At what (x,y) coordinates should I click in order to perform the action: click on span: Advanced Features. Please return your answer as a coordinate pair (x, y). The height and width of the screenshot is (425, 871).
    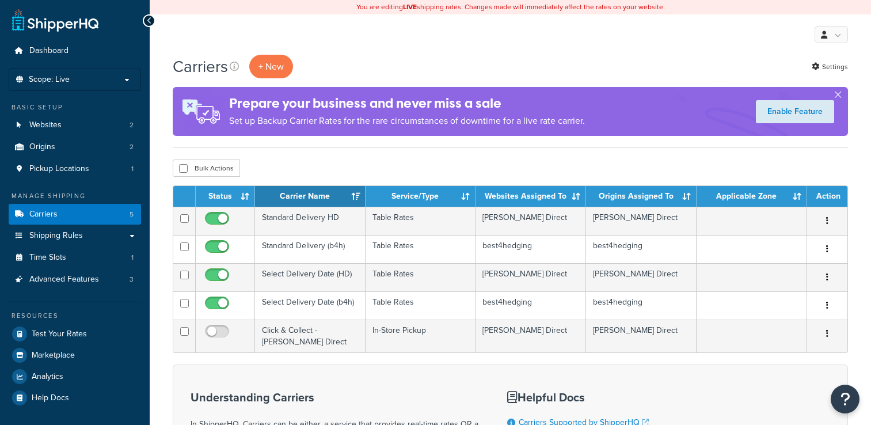
    Looking at the image, I should click on (64, 279).